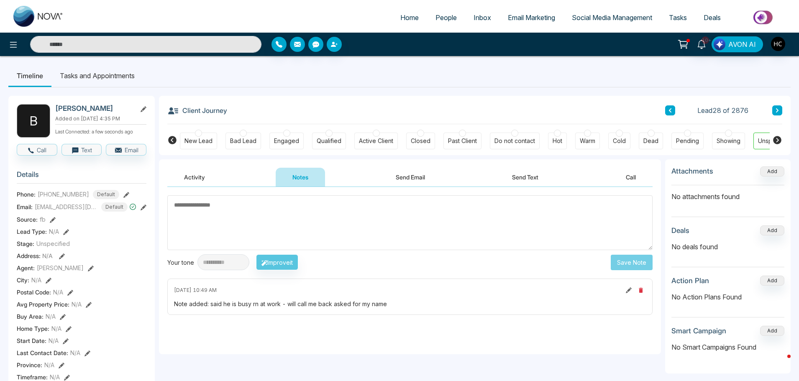 This screenshot has width=799, height=381. What do you see at coordinates (712, 18) in the screenshot?
I see `span: Deals` at bounding box center [712, 18].